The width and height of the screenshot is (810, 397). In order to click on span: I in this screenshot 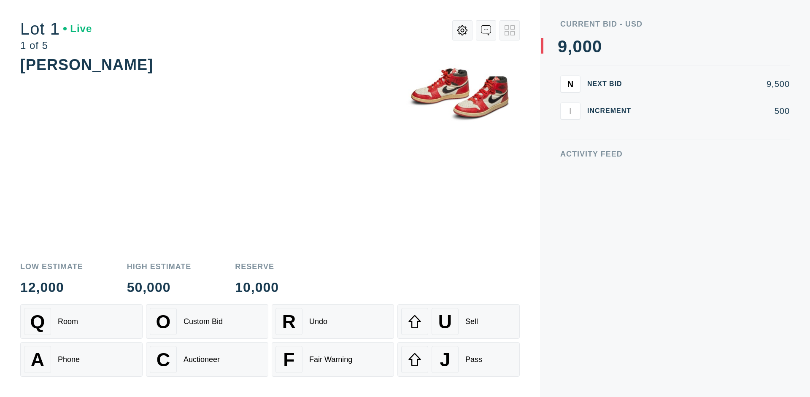, I will do `click(571, 111)`.